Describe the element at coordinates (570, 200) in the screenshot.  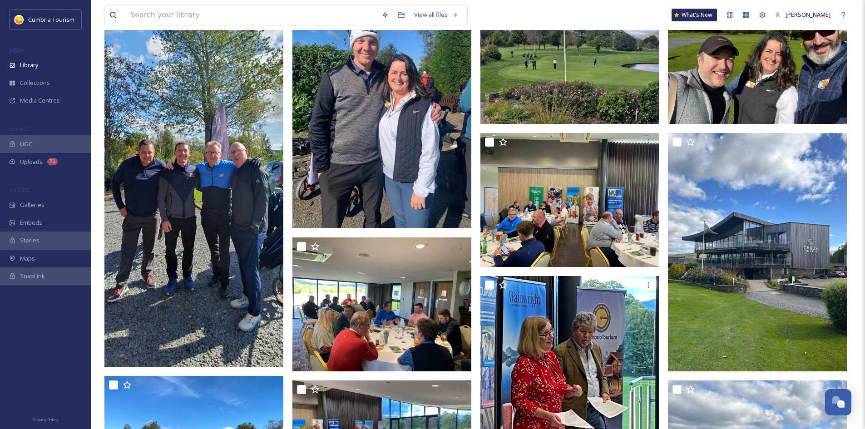
I see `img: ext_1727534255.06233_Sdavies@cumbriatourism.org-inbound557429356486059291.jpg` at that location.